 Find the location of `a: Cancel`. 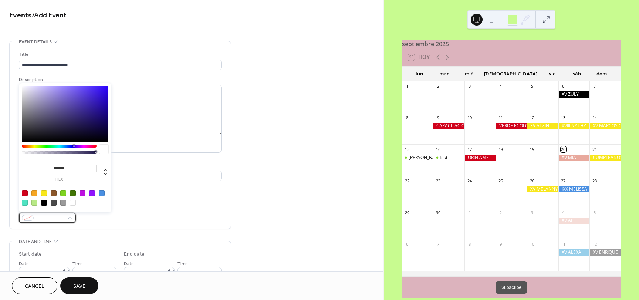

a: Cancel is located at coordinates (34, 285).